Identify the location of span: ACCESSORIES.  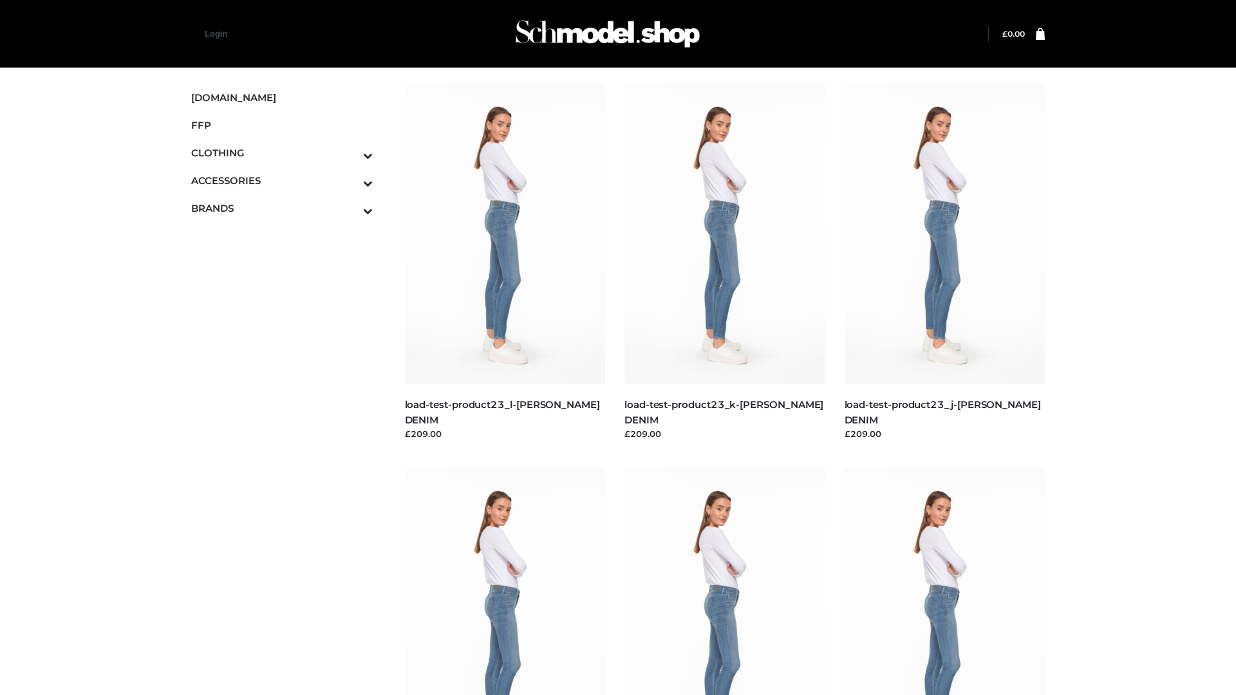
(282, 180).